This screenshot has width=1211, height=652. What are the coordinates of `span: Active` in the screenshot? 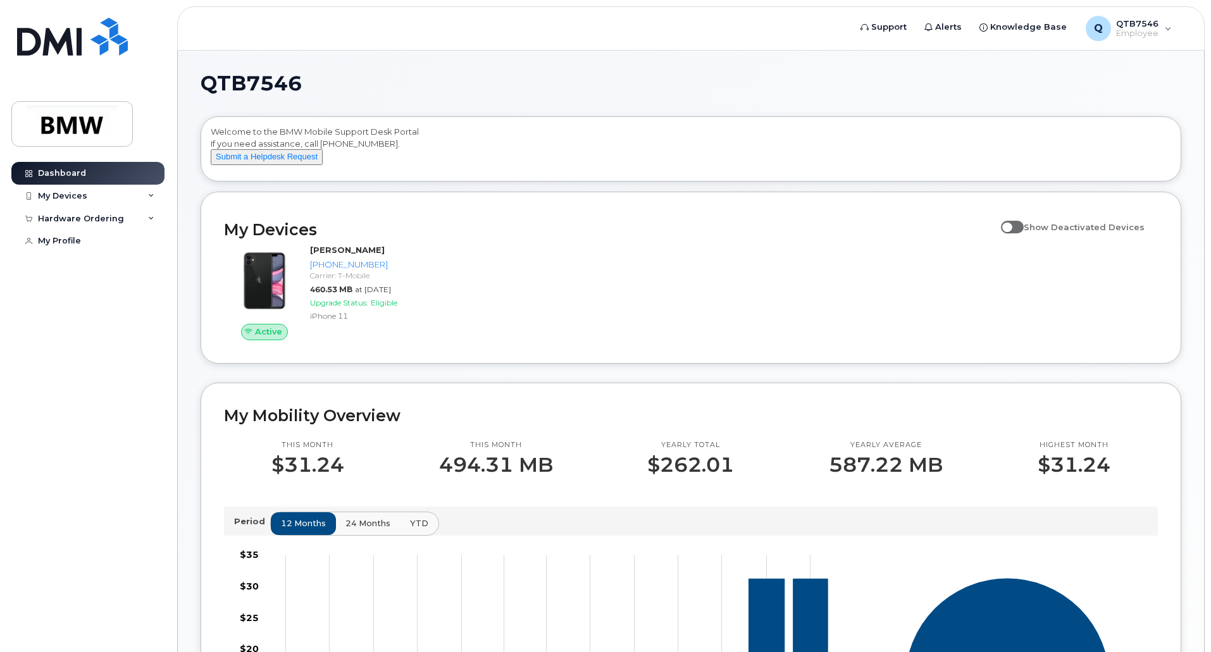 It's located at (268, 331).